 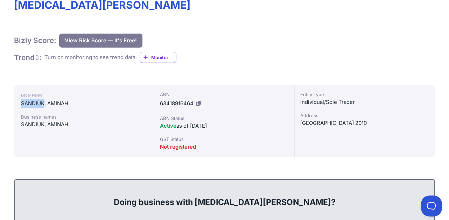 What do you see at coordinates (168, 126) in the screenshot?
I see `span: Active` at bounding box center [168, 126].